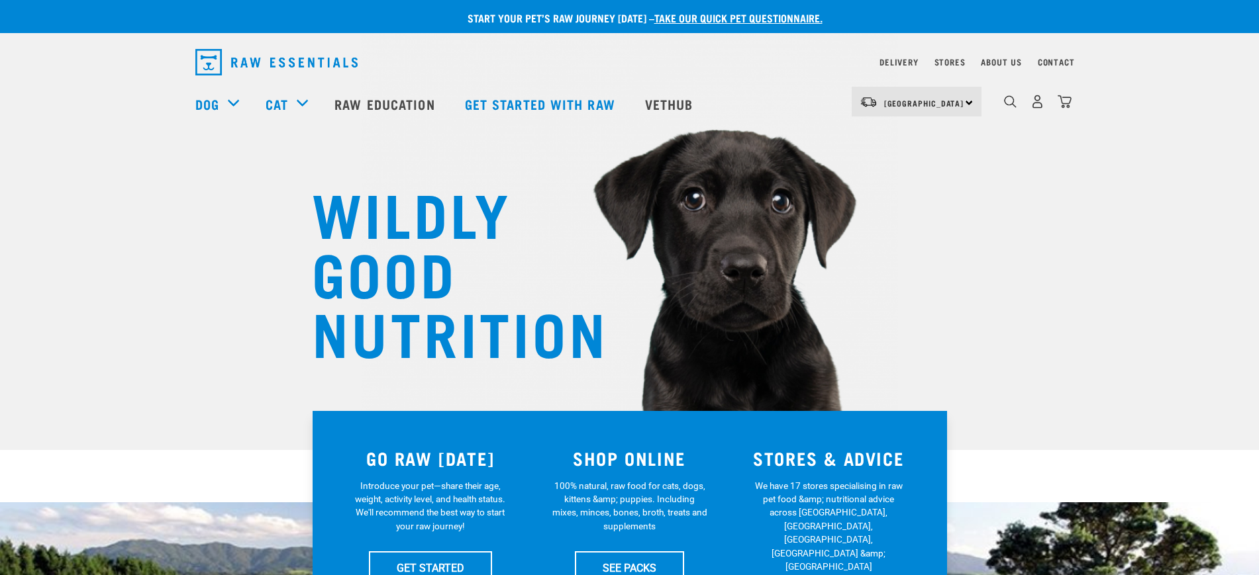 This screenshot has height=575, width=1259. What do you see at coordinates (430, 507) in the screenshot?
I see `p: Introduce your pet—share their age, weight, activity level, and health status. We'll recommend th...` at bounding box center [430, 507].